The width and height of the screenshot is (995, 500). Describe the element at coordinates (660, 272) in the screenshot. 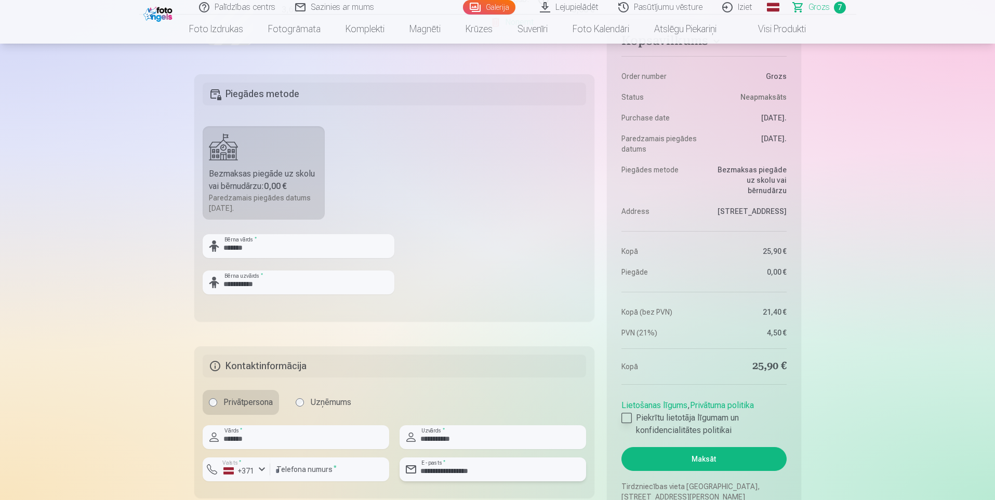

I see `dt: Piegāde` at that location.